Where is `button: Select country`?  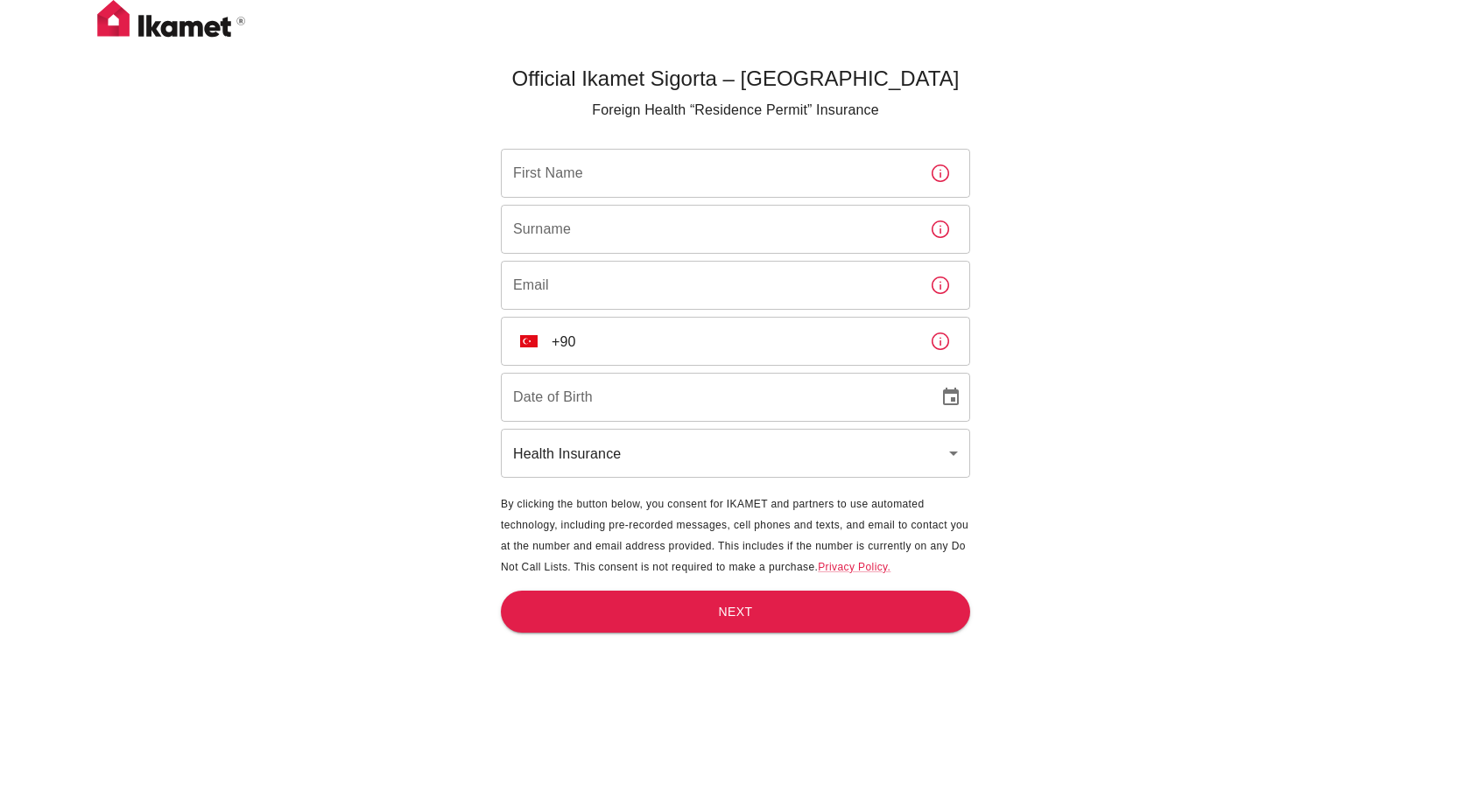 button: Select country is located at coordinates (529, 341).